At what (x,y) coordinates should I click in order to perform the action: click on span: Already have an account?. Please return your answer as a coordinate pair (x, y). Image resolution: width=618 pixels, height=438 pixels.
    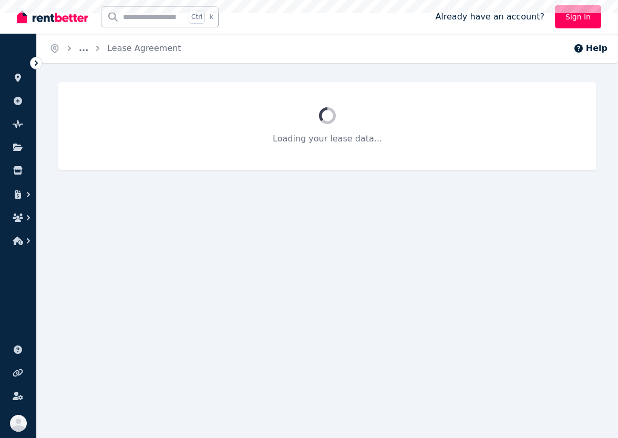
    Looking at the image, I should click on (490, 17).